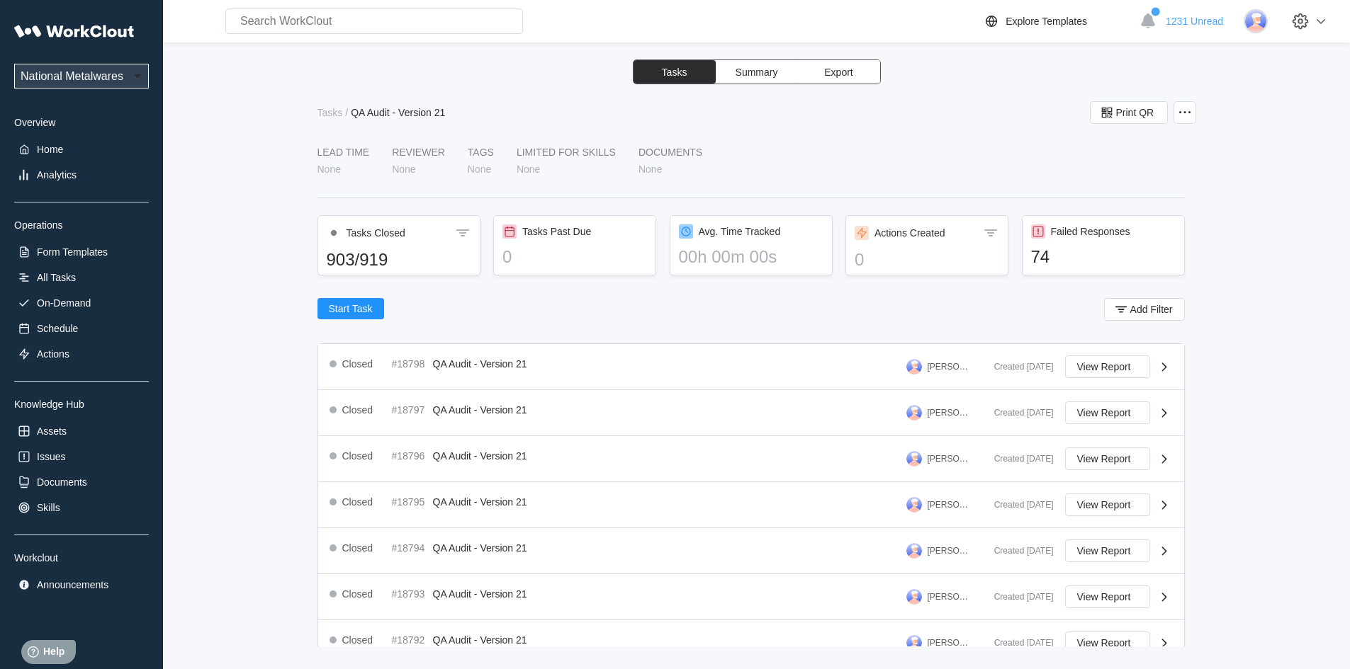 This screenshot has height=669, width=1350. Describe the element at coordinates (674, 72) in the screenshot. I see `span: Tasks` at that location.